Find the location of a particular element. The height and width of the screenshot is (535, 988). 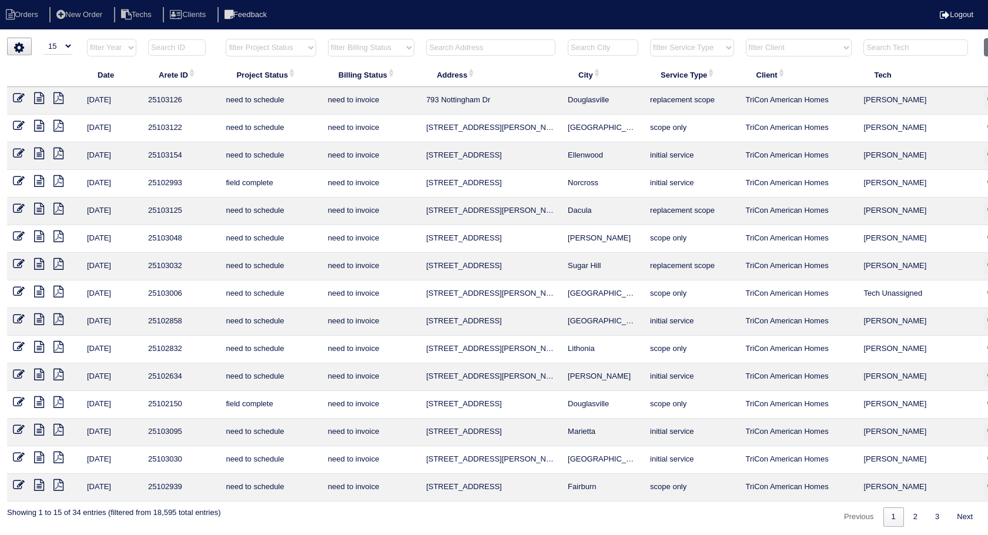

a: Techs is located at coordinates (138, 14).